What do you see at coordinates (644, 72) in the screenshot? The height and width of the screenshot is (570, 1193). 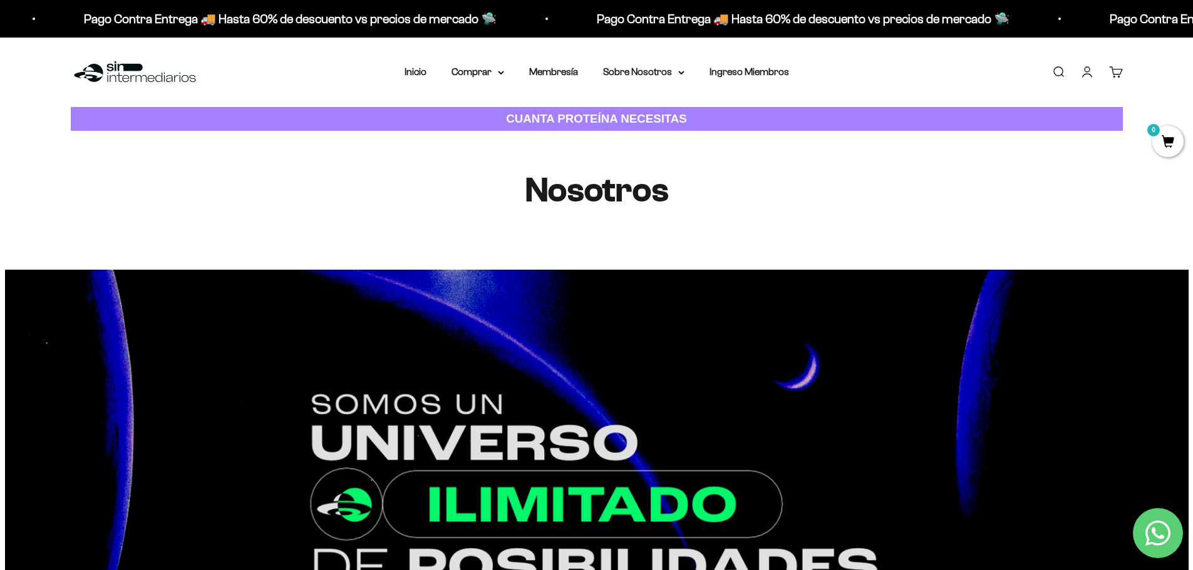 I see `summary: Sobre Nosotros` at bounding box center [644, 72].